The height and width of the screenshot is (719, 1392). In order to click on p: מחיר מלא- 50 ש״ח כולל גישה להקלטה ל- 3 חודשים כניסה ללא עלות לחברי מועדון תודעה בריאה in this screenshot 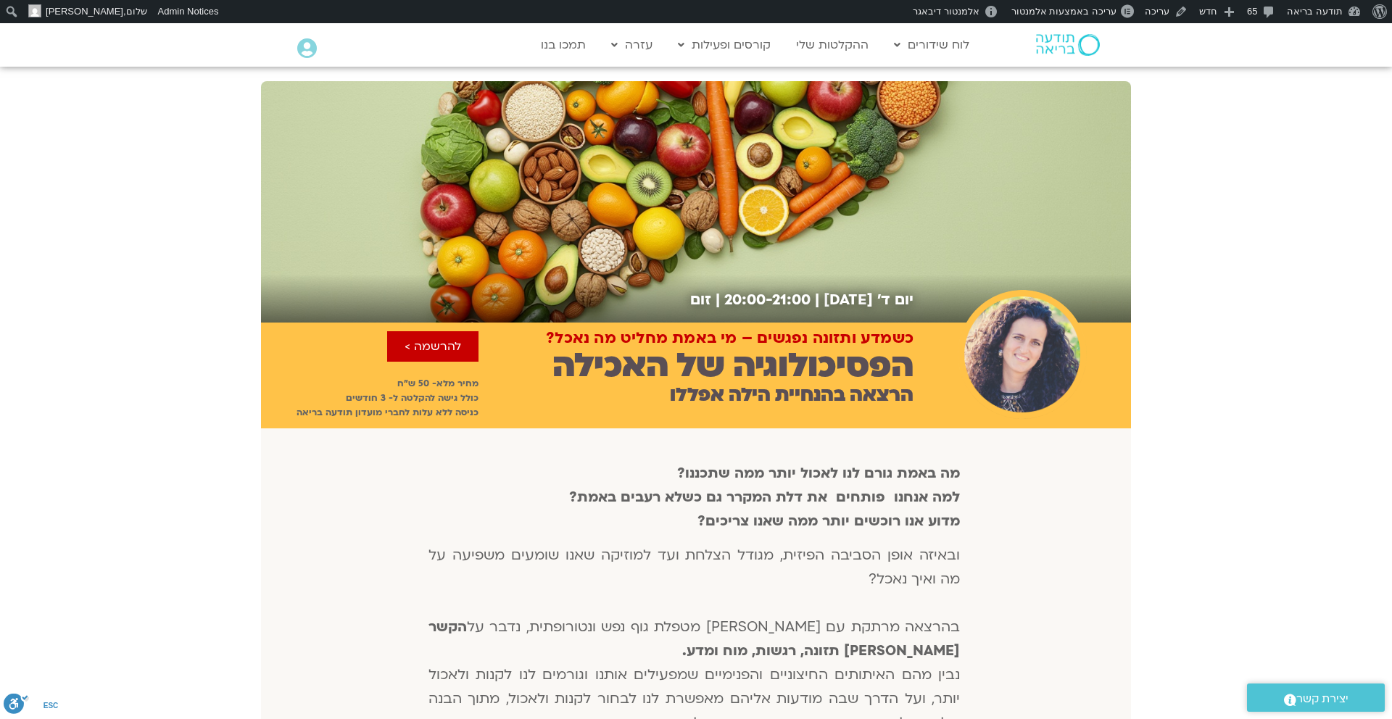, I will do `click(370, 398)`.